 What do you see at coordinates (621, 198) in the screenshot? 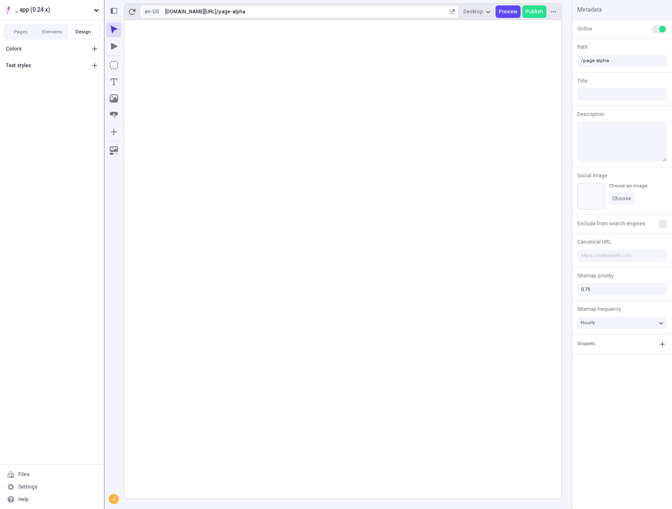
I see `span: Choose` at bounding box center [621, 198].